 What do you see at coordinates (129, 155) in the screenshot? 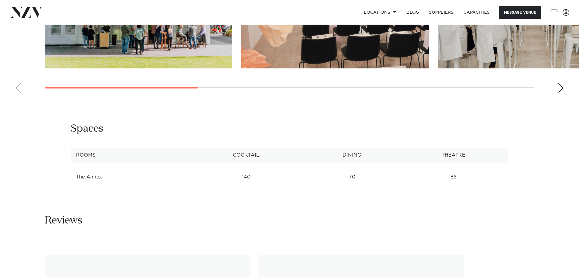
I see `th: Rooms` at bounding box center [129, 155].